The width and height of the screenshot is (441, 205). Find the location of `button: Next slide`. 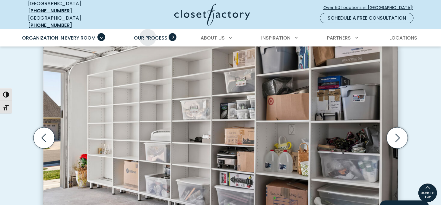

button: Next slide is located at coordinates (397, 138).